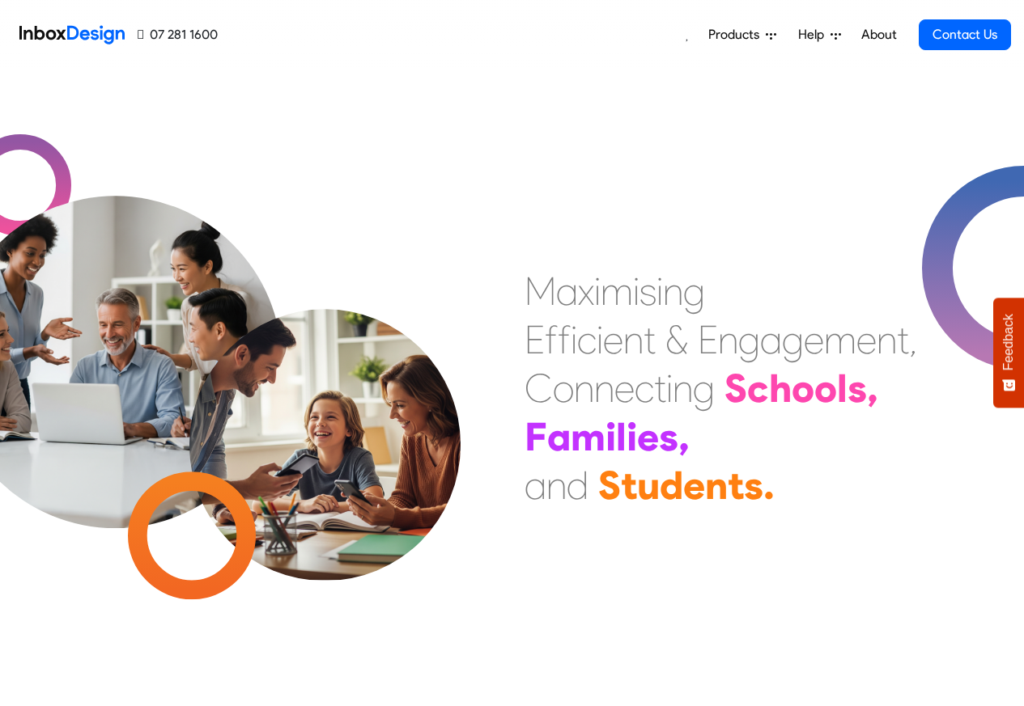 Image resolution: width=1024 pixels, height=706 pixels. Describe the element at coordinates (586, 291) in the screenshot. I see `div: x` at that location.